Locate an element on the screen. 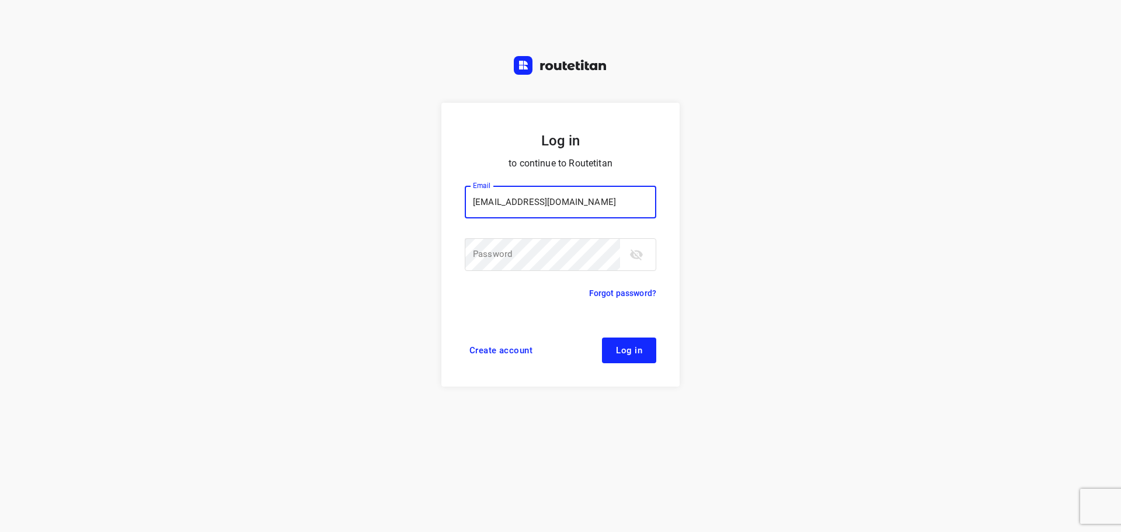 This screenshot has height=532, width=1121. img: Routetitan is located at coordinates (560, 65).